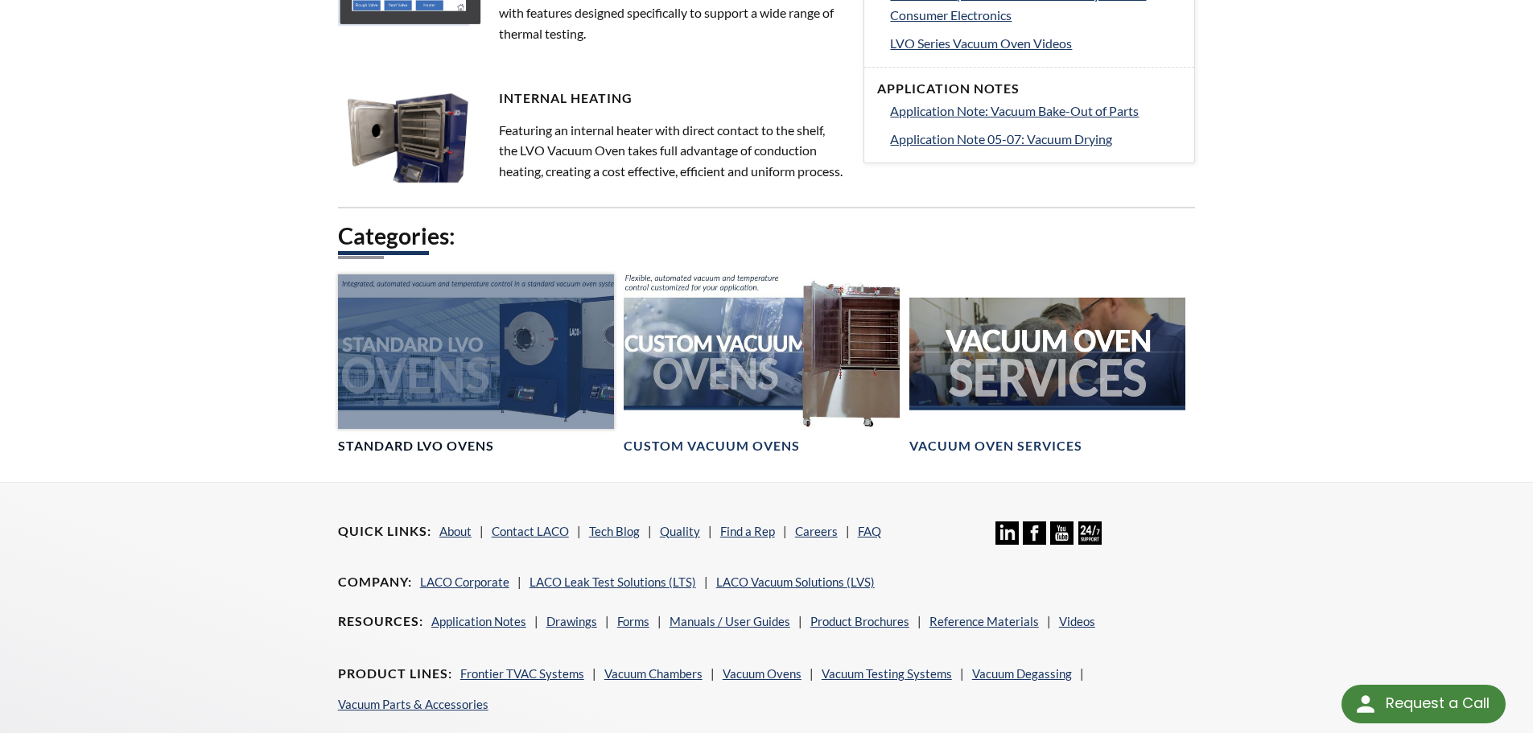 Image resolution: width=1533 pixels, height=733 pixels. What do you see at coordinates (464, 582) in the screenshot?
I see `a: LACO Corporate` at bounding box center [464, 582].